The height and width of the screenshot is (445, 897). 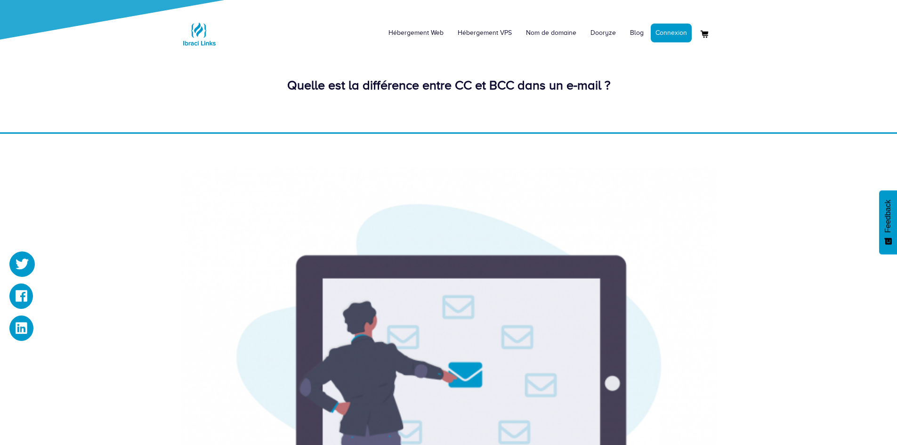 What do you see at coordinates (199, 30) in the screenshot?
I see `a: Logo Ibraci Links` at bounding box center [199, 30].